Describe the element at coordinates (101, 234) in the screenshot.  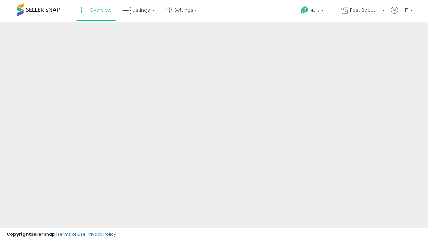
I see `a: Privacy Policy` at that location.